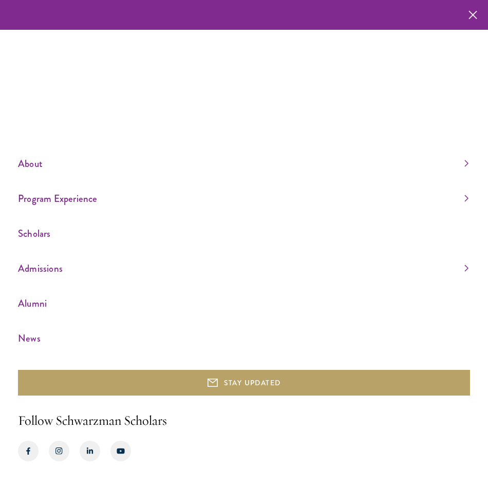  What do you see at coordinates (243, 338) in the screenshot?
I see `a: News` at bounding box center [243, 338].